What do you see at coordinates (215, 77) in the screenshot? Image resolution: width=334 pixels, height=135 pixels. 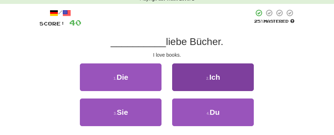 I see `span: Ich` at bounding box center [215, 77].